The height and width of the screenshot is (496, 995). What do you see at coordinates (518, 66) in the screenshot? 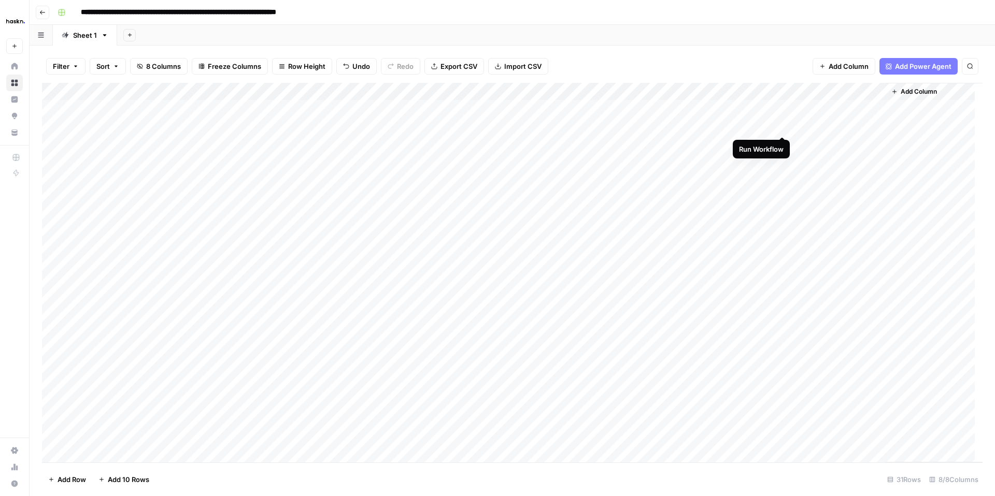
I see `button: Import CSV` at bounding box center [518, 66].